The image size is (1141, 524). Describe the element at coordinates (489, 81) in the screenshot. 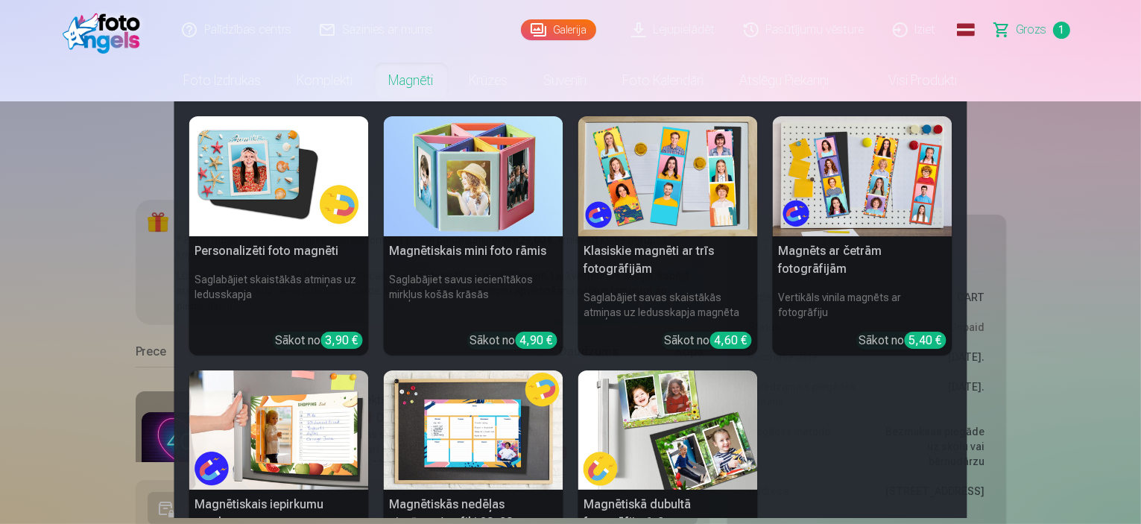

I see `a: Krūzes` at that location.